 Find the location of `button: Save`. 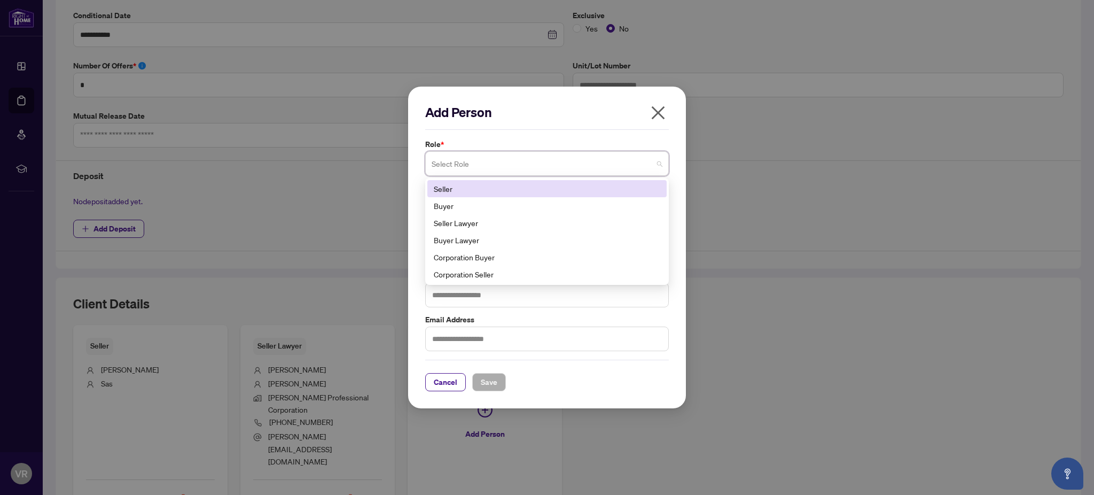

button: Save is located at coordinates (489, 382).